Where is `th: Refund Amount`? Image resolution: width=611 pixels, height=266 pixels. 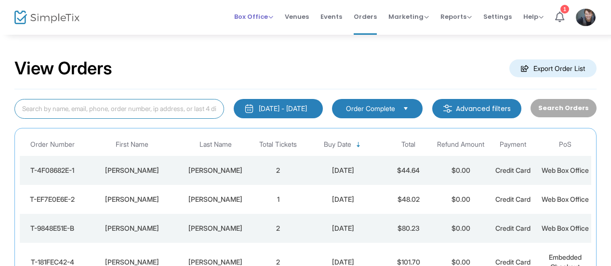
th: Refund Amount is located at coordinates (461, 144).